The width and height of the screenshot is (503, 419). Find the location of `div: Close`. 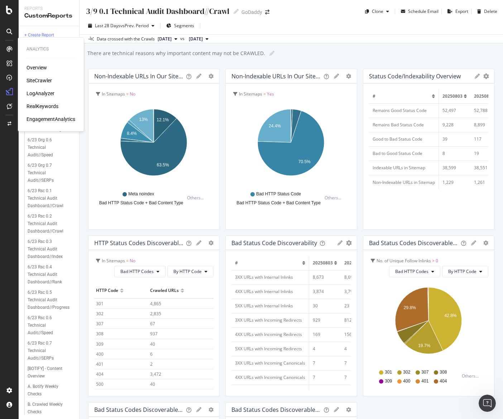

div: Close is located at coordinates (132, 9).